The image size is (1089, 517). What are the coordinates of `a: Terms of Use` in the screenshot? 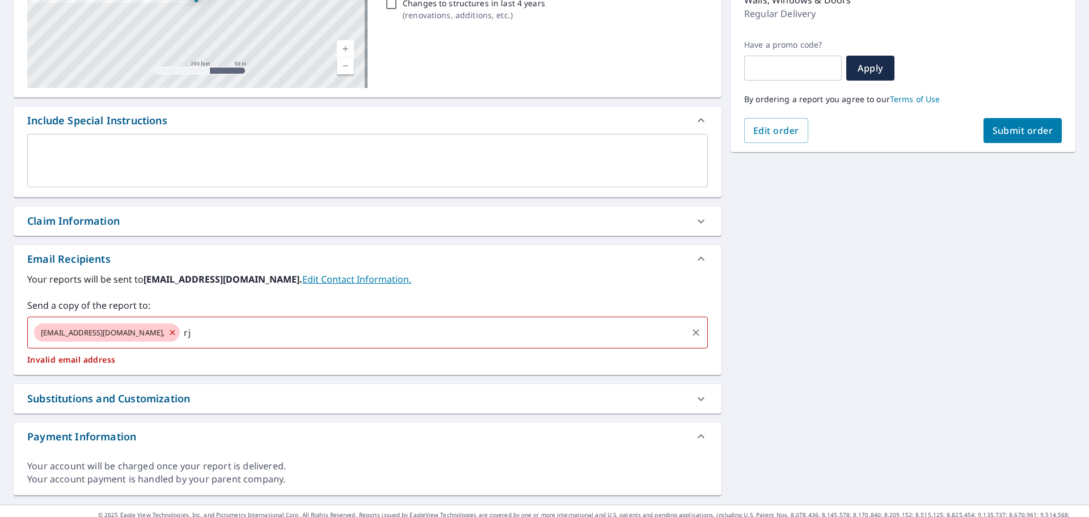 It's located at (915, 99).